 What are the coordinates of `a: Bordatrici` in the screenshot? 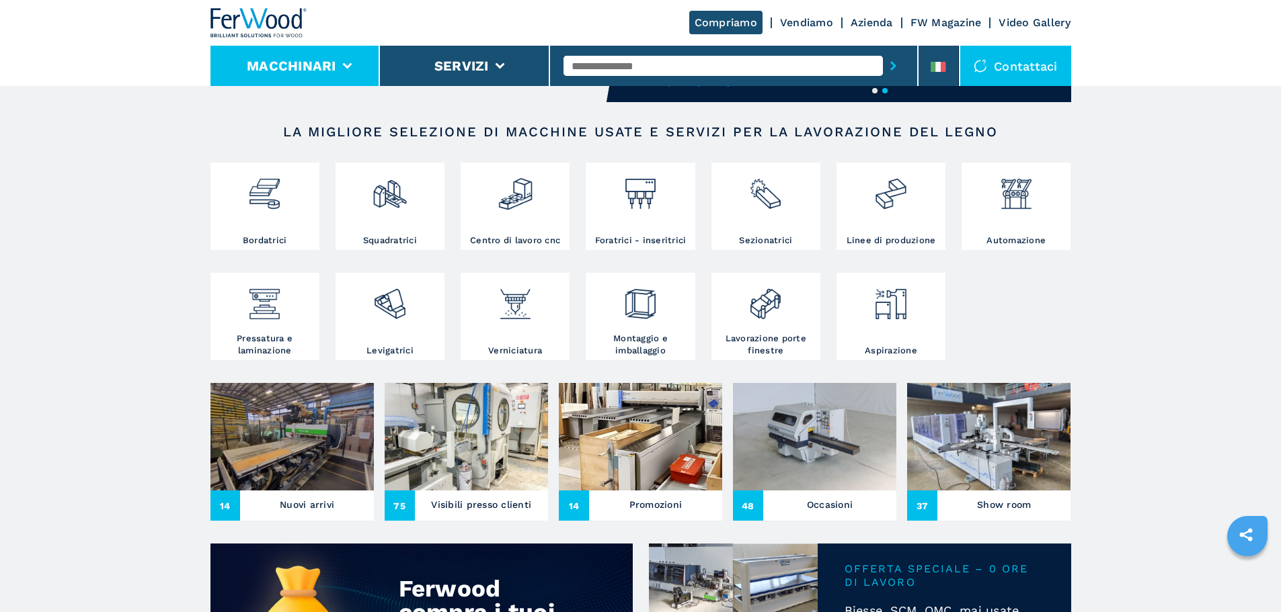 It's located at (265, 206).